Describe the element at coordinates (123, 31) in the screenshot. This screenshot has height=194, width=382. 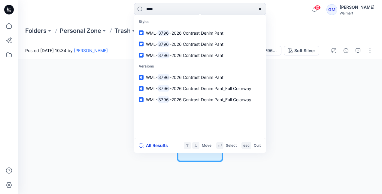
I see `a: Trash` at that location.